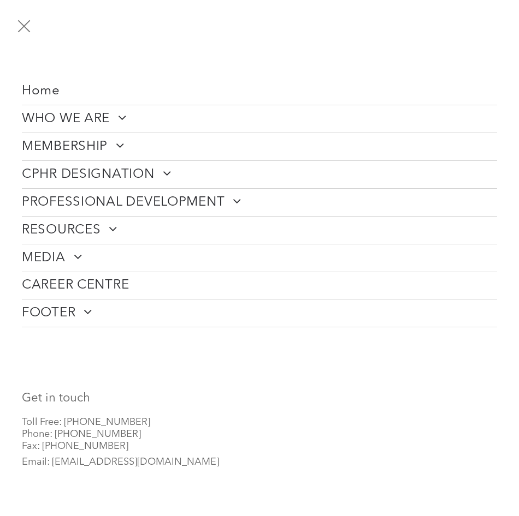  I want to click on a: MEDIA, so click(259, 258).